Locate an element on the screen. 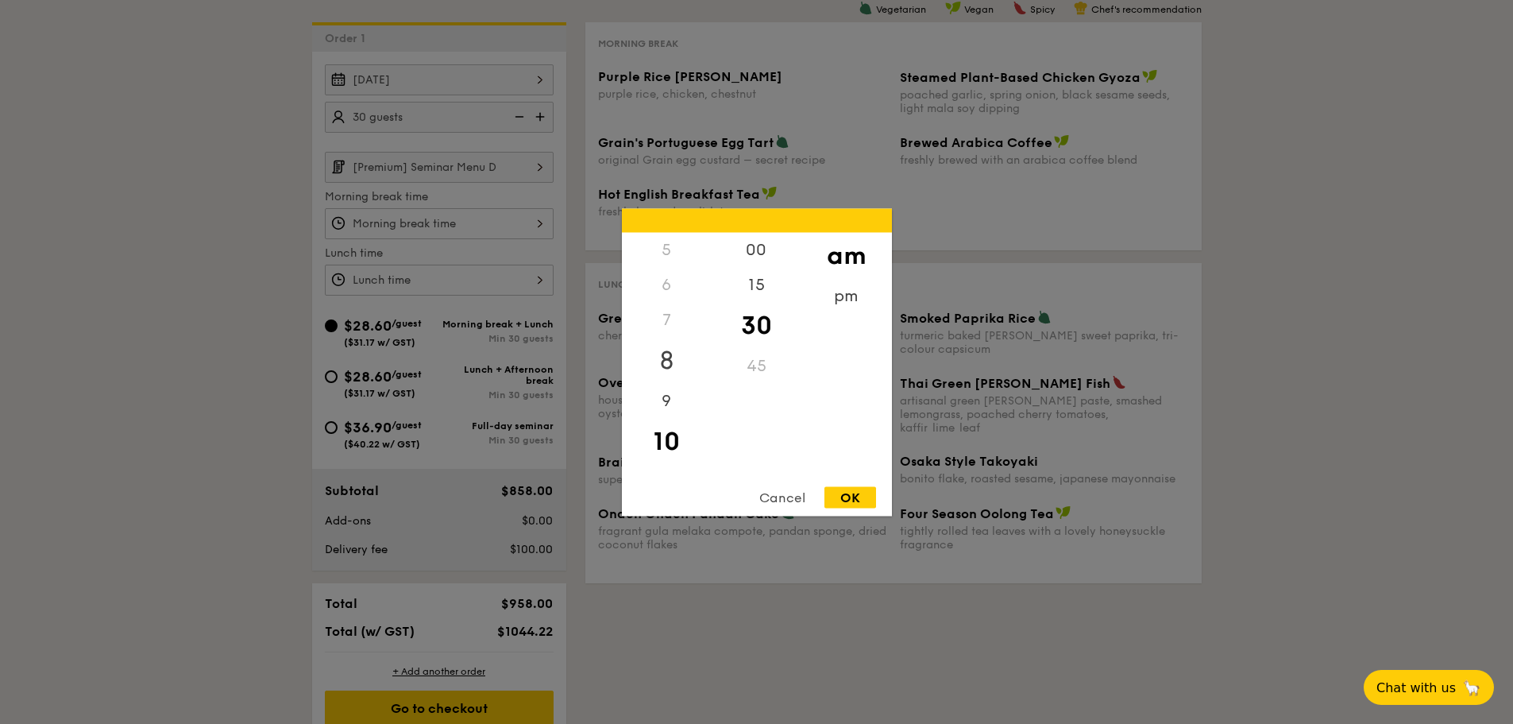 Image resolution: width=1513 pixels, height=724 pixels. div: 11 is located at coordinates (667, 481).